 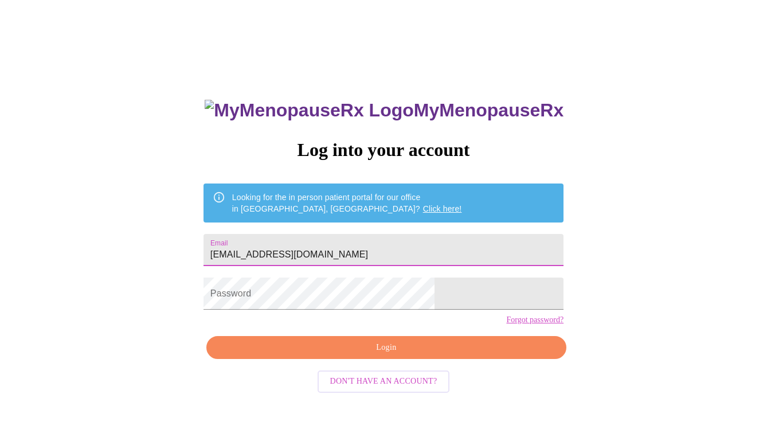 I want to click on button: Login, so click(x=386, y=347).